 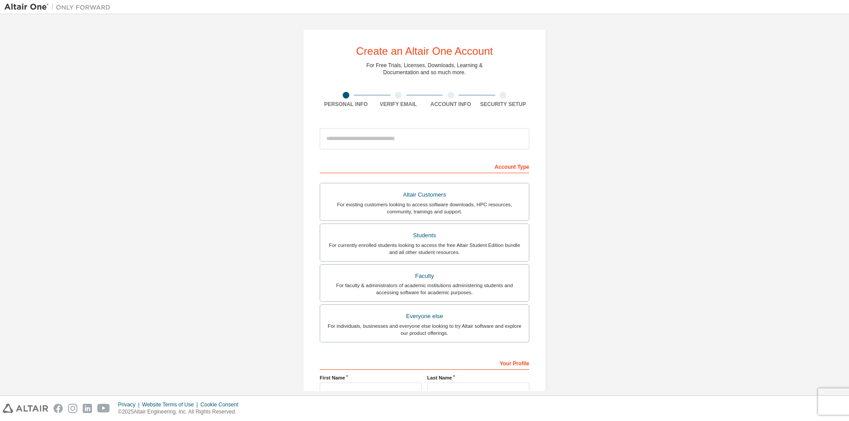 I want to click on label: First Name, so click(x=371, y=378).